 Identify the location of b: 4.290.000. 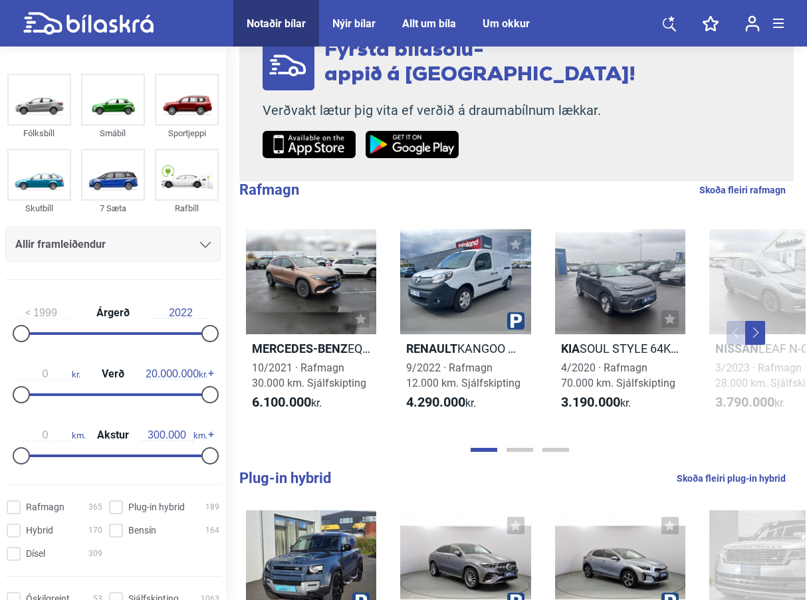
(435, 402).